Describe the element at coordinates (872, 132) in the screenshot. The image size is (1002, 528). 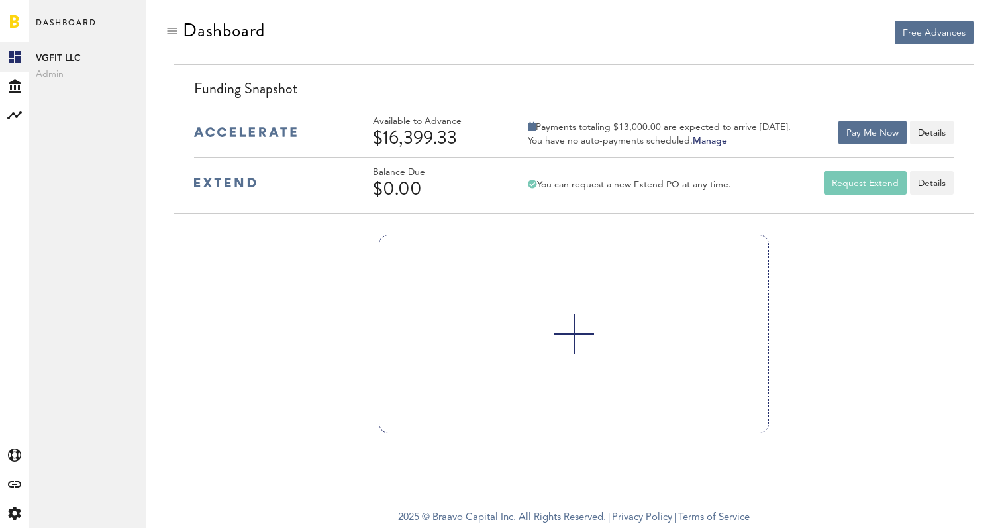
I see `button: Pay Me Now` at that location.